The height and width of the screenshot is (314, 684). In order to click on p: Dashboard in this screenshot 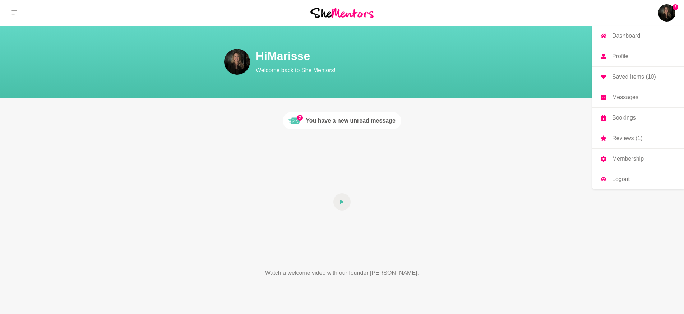, I will do `click(626, 36)`.